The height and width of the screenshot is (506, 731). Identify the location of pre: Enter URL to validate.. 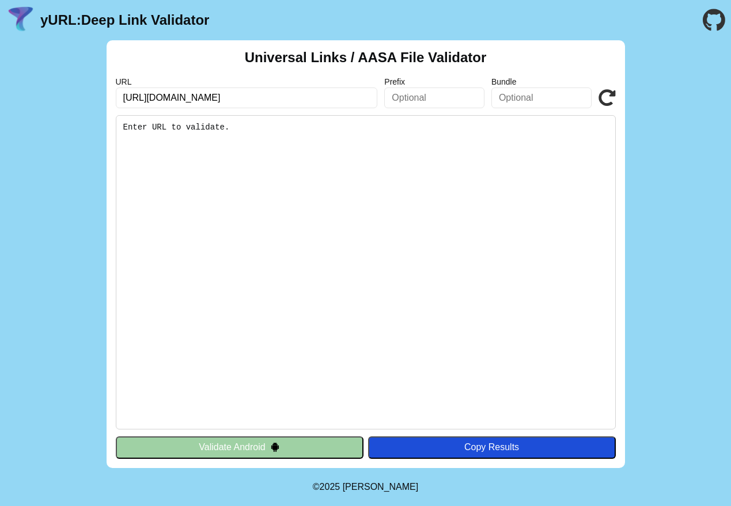
(366, 272).